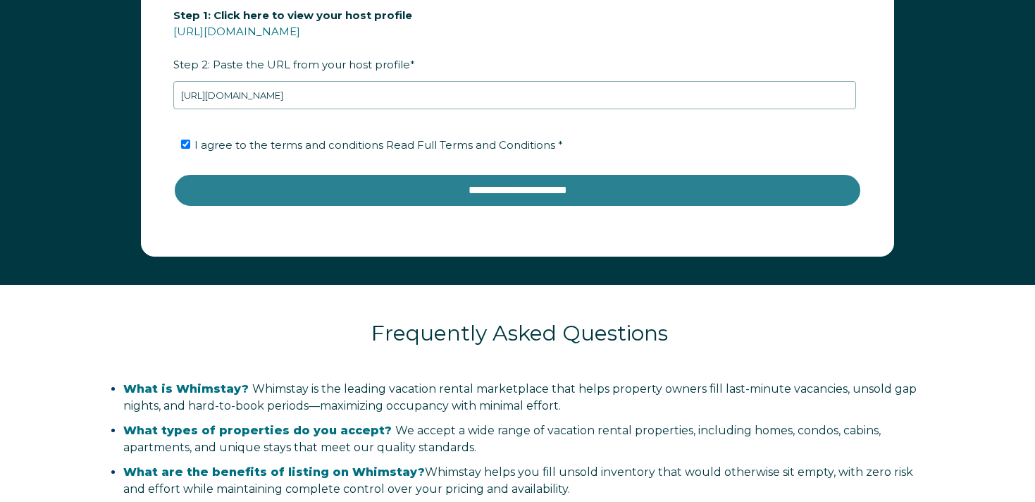 This screenshot has width=1035, height=502. What do you see at coordinates (292, 39) in the screenshot?
I see `span: Step 2: Paste the URL from your host profile` at bounding box center [292, 39].